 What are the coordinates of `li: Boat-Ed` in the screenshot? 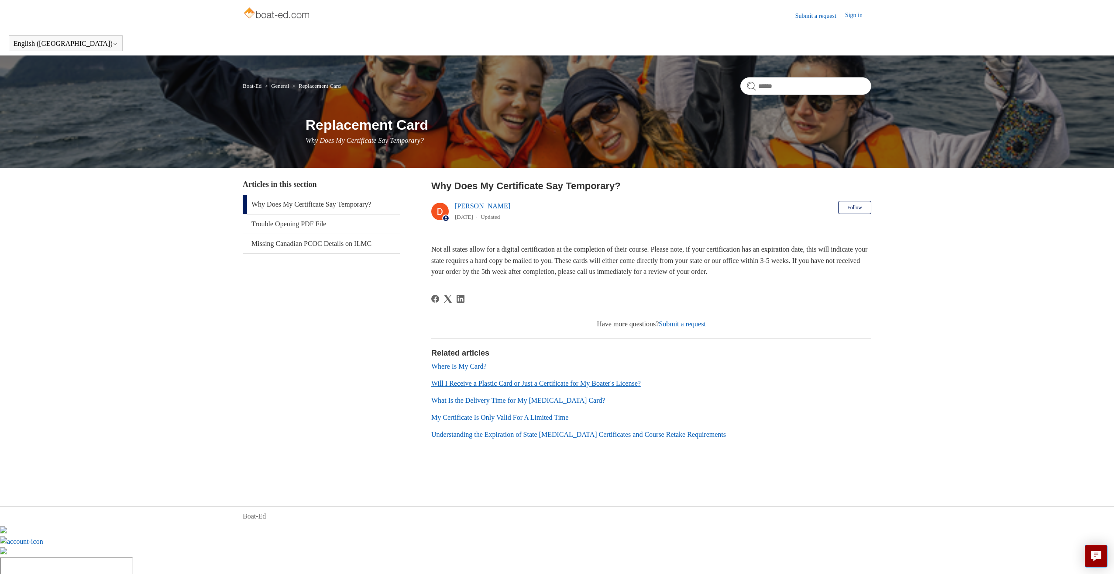 It's located at (253, 86).